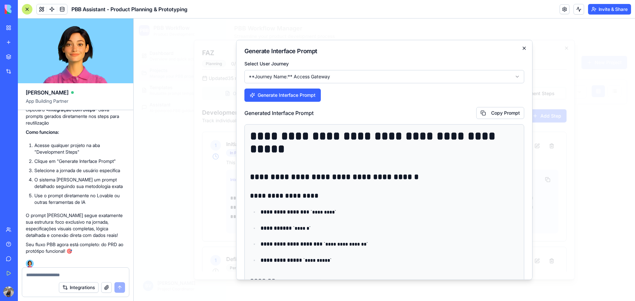 The height and width of the screenshot is (301, 635). What do you see at coordinates (42, 132) in the screenshot?
I see `strong: Como funciona:` at bounding box center [42, 132].